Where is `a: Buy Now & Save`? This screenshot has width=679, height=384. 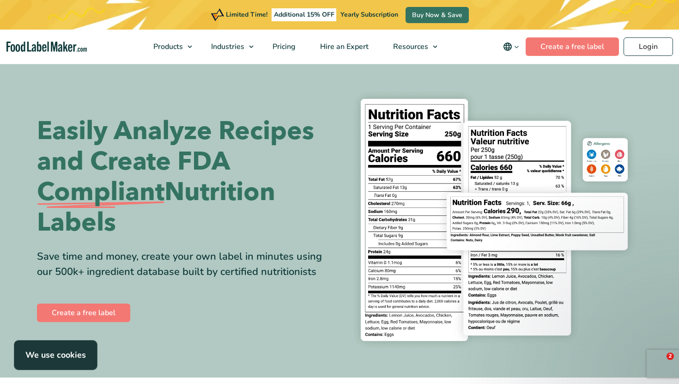 a: Buy Now & Save is located at coordinates (437, 15).